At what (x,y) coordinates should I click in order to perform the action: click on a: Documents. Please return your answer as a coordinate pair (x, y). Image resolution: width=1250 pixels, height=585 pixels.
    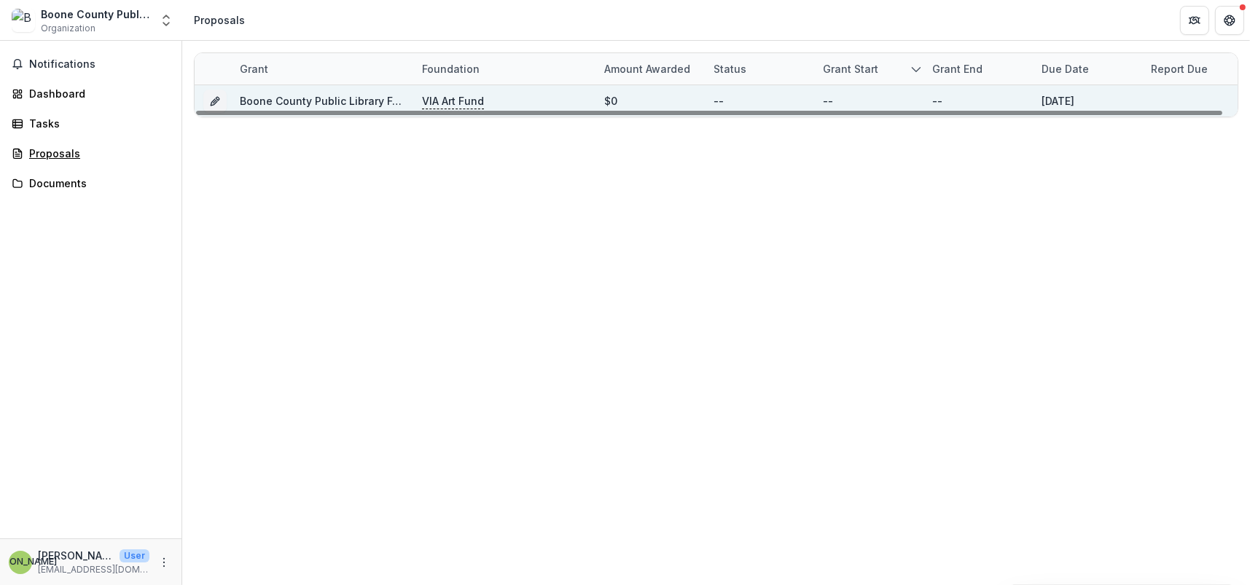
    Looking at the image, I should click on (90, 183).